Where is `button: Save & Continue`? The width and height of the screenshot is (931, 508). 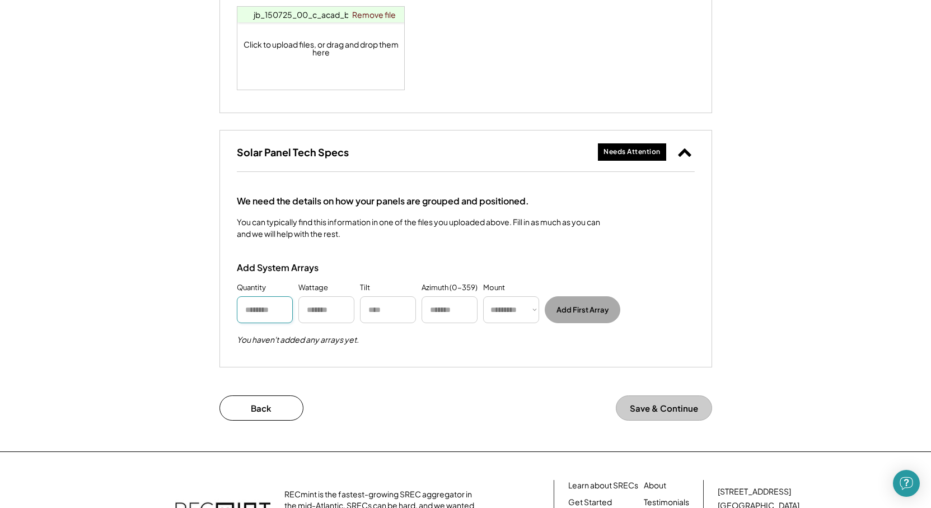 button: Save & Continue is located at coordinates (664, 407).